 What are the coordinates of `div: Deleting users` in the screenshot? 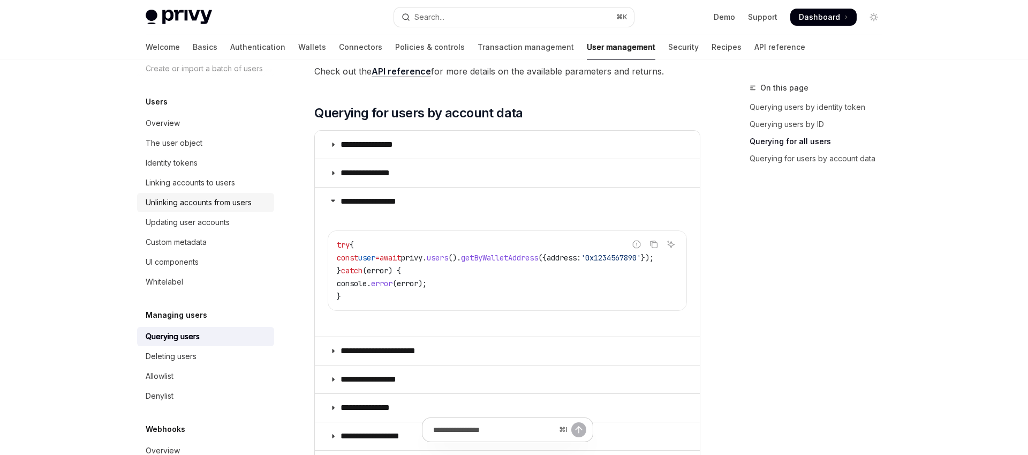 It's located at (171, 356).